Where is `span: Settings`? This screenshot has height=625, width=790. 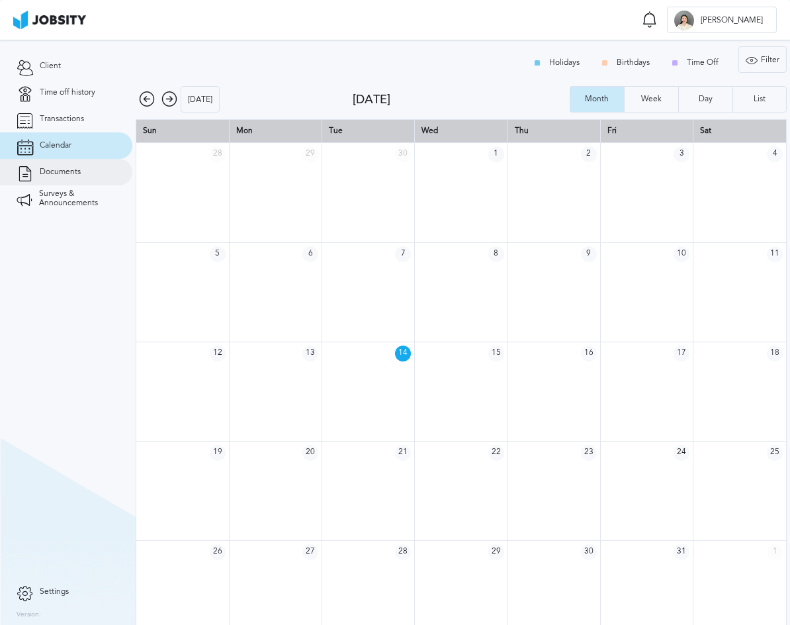 span: Settings is located at coordinates (54, 592).